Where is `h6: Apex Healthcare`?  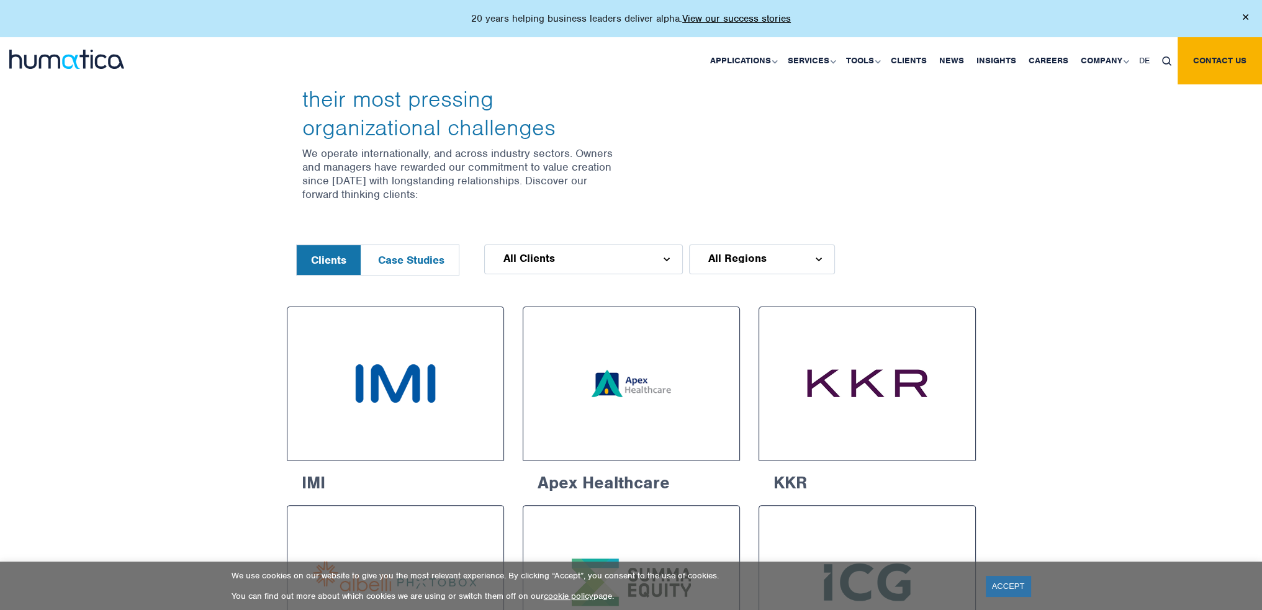
h6: Apex Healthcare is located at coordinates (632, 481).